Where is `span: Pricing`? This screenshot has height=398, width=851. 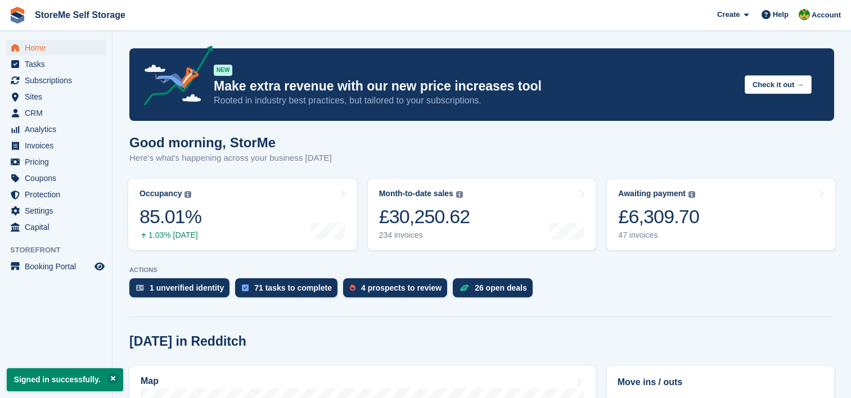
span: Pricing is located at coordinates (58, 162).